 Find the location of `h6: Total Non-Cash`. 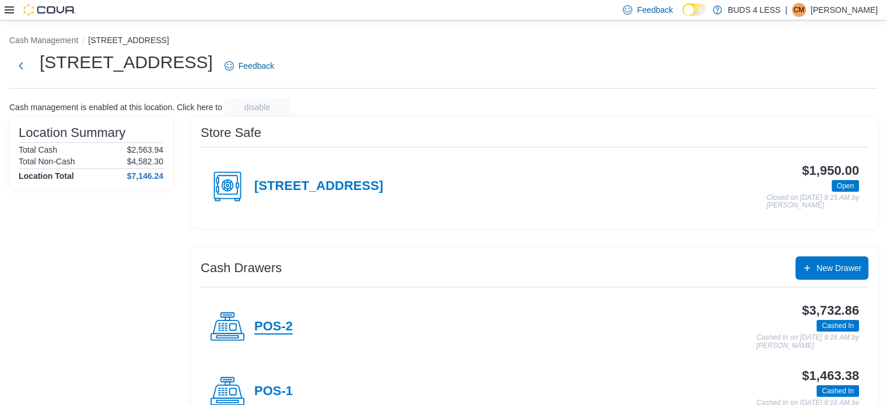

h6: Total Non-Cash is located at coordinates (47, 162).